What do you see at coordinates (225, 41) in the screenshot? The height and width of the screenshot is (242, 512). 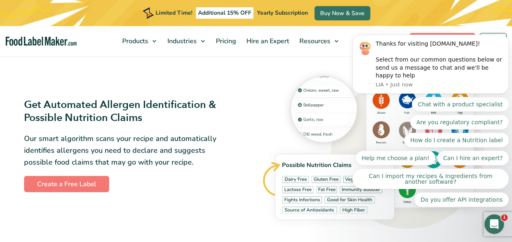 I see `span: Pricing` at bounding box center [225, 41].